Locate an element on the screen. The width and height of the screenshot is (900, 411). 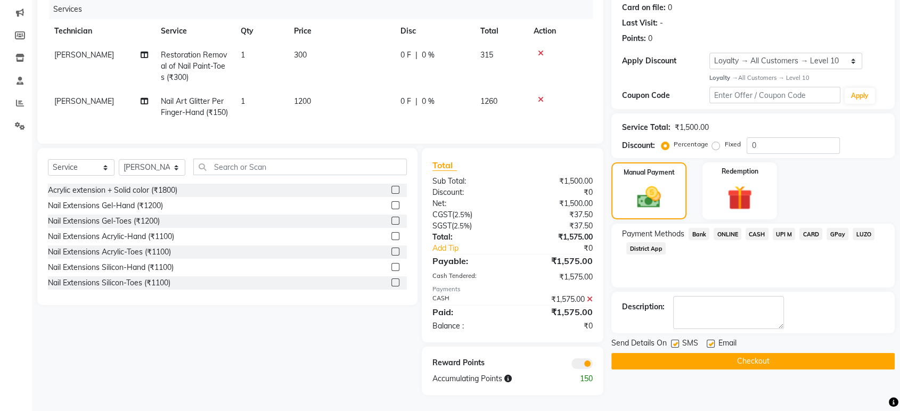
th: Service is located at coordinates (194, 31).